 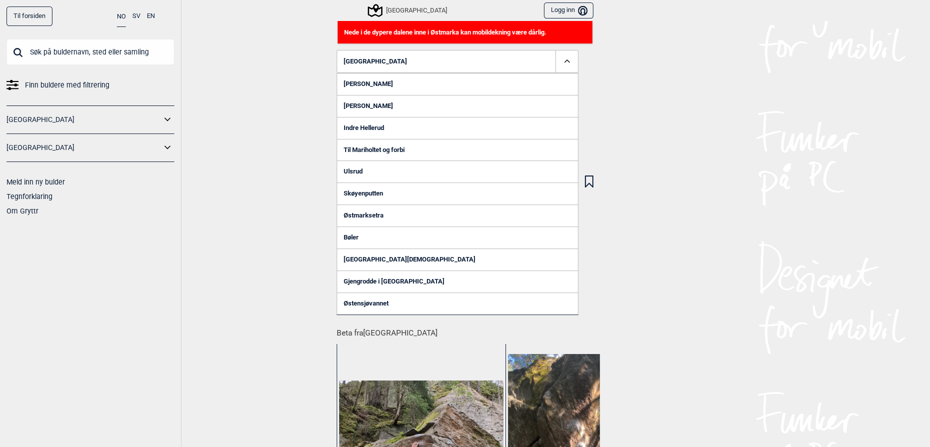 I want to click on a: Skøyenputten, so click(x=458, y=193).